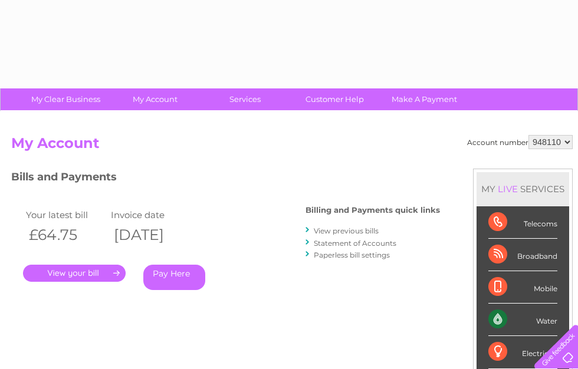  Describe the element at coordinates (346, 230) in the screenshot. I see `a: View previous bills` at that location.